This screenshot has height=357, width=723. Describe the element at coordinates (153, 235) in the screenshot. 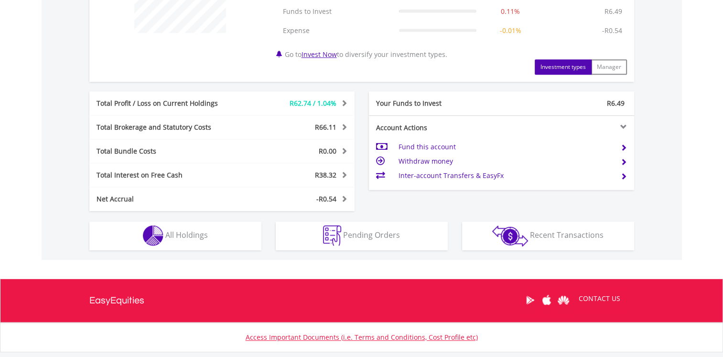

I see `img: holdings-wht.png` at that location.